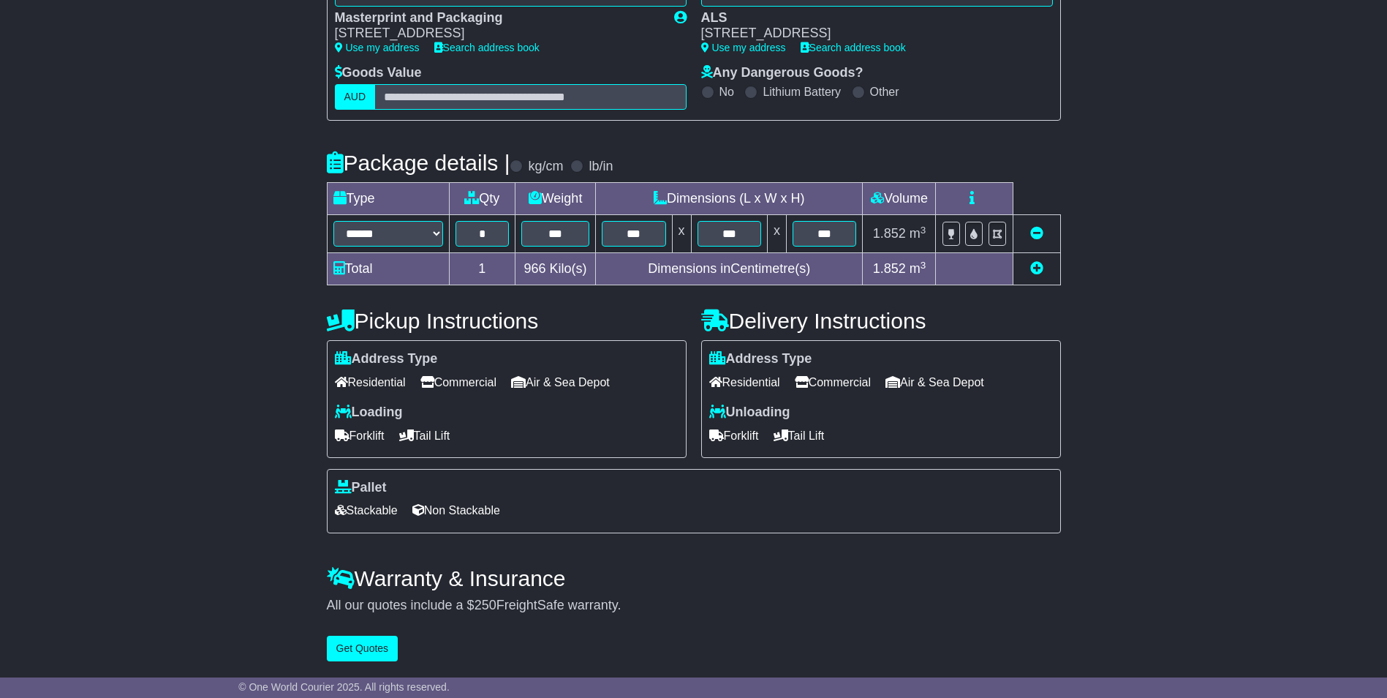 This screenshot has width=1387, height=698. I want to click on a: Remove this item, so click(1037, 233).